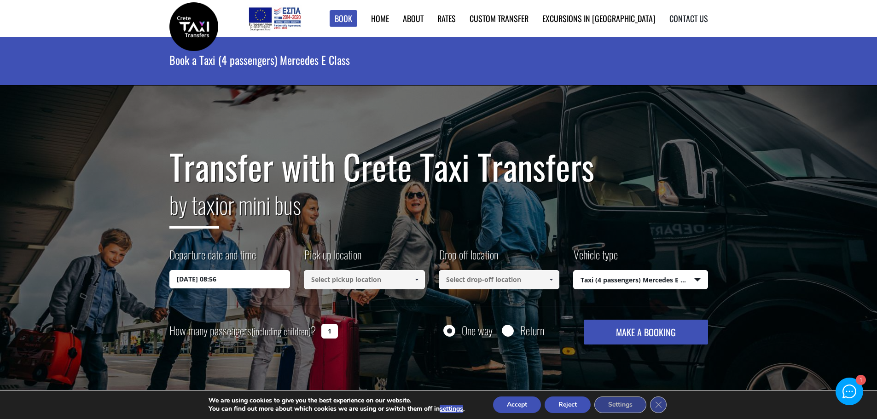  Describe the element at coordinates (243, 331) in the screenshot. I see `label: How many passengers ?` at that location.